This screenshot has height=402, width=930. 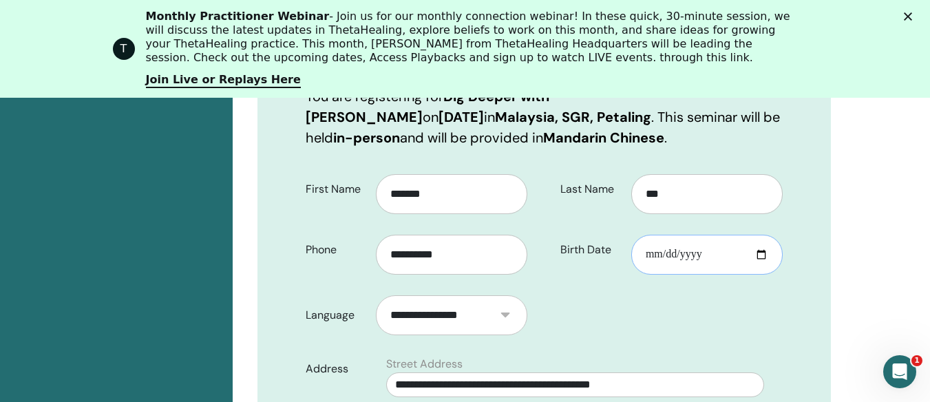 I want to click on div: Profile image for ThetaHealing, so click(x=124, y=49).